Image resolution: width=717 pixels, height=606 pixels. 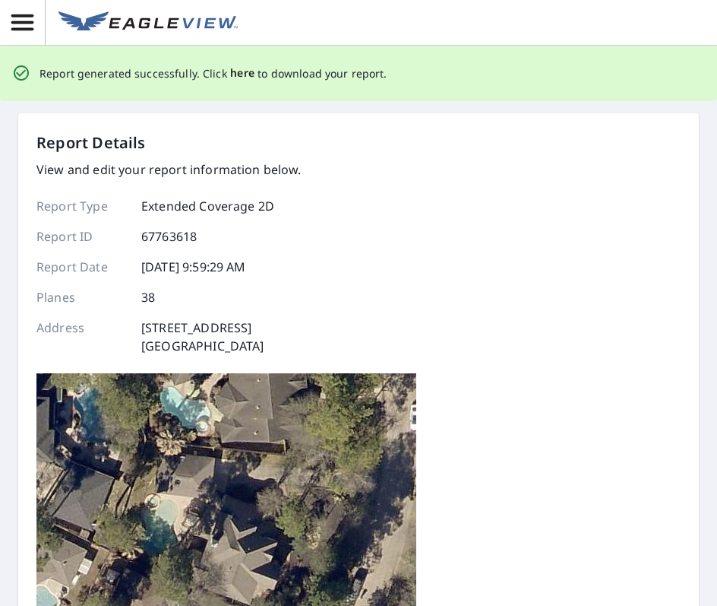 I want to click on button: here, so click(x=242, y=73).